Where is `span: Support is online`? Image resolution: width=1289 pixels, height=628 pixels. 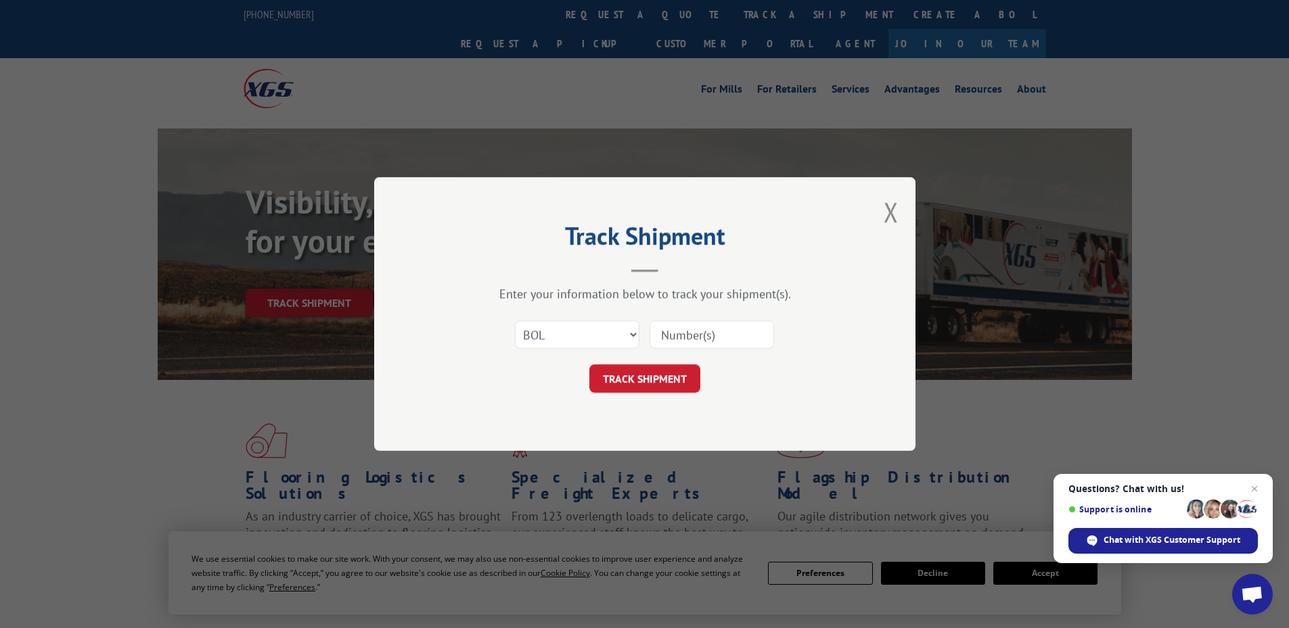
span: Support is online is located at coordinates (1125, 509).